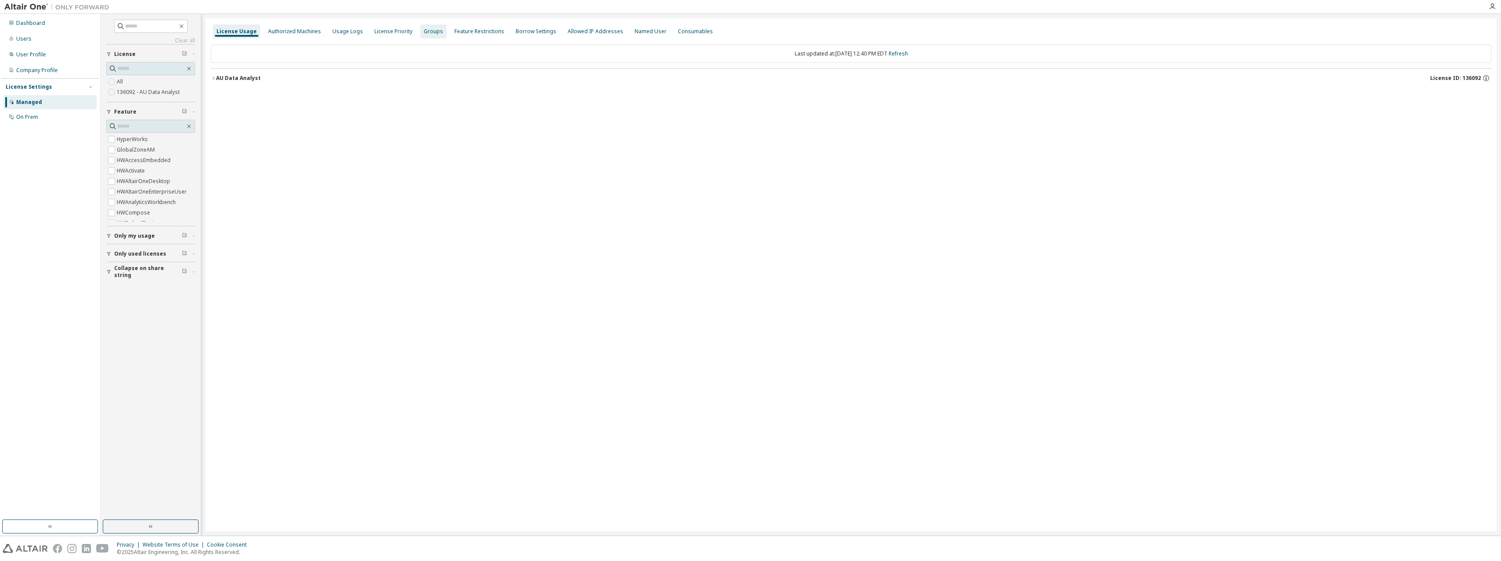  I want to click on span: License ID: 136092, so click(1455, 78).